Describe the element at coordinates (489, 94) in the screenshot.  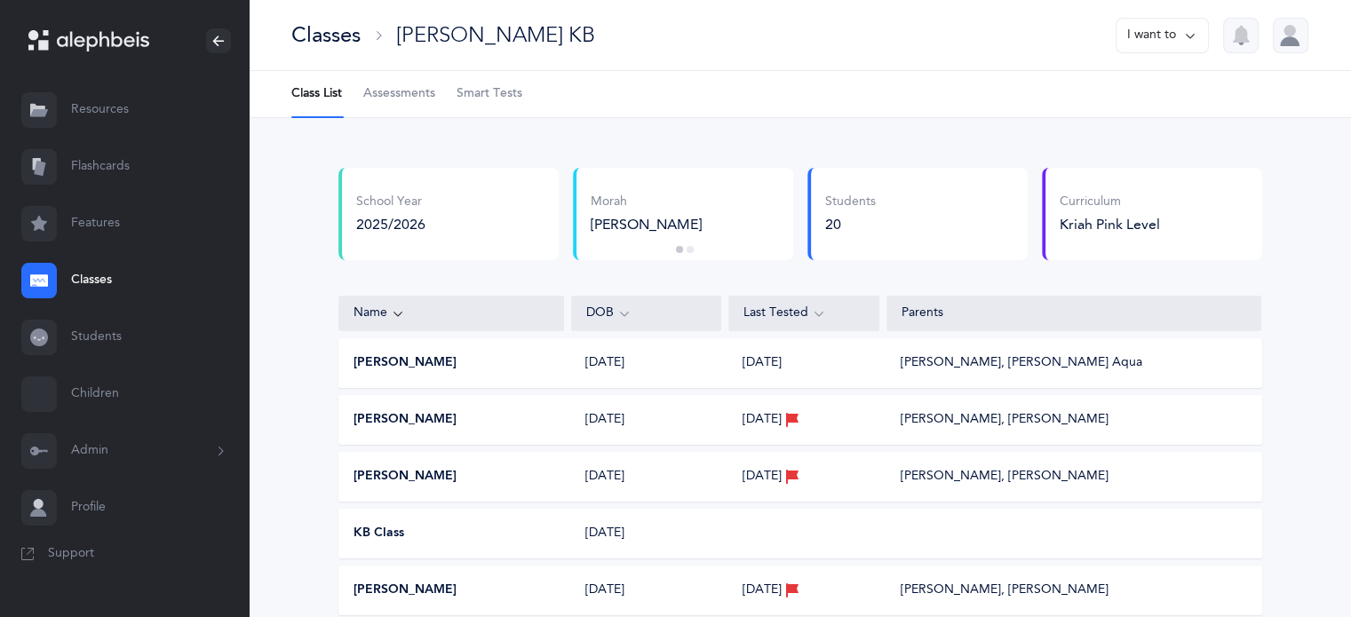
I see `span: Smart Tests` at that location.